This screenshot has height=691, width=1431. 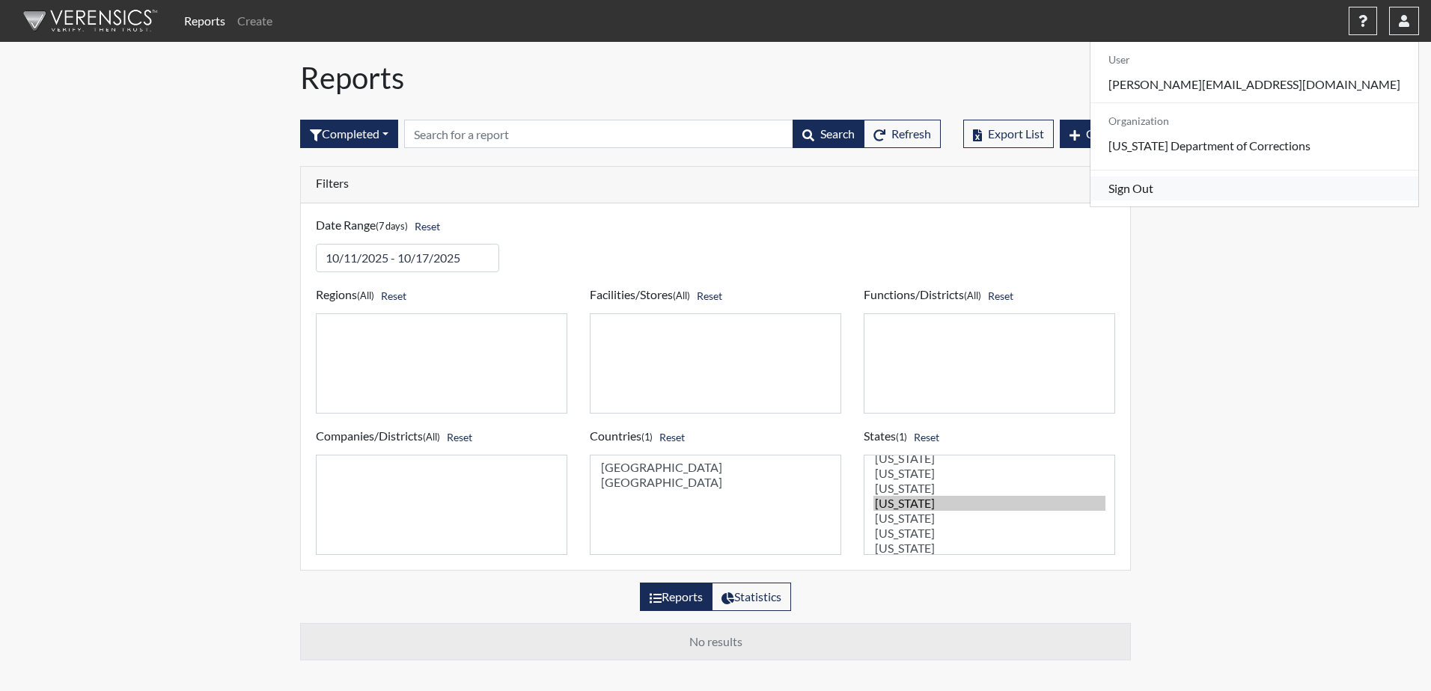 I want to click on span: Export List, so click(x=1015, y=133).